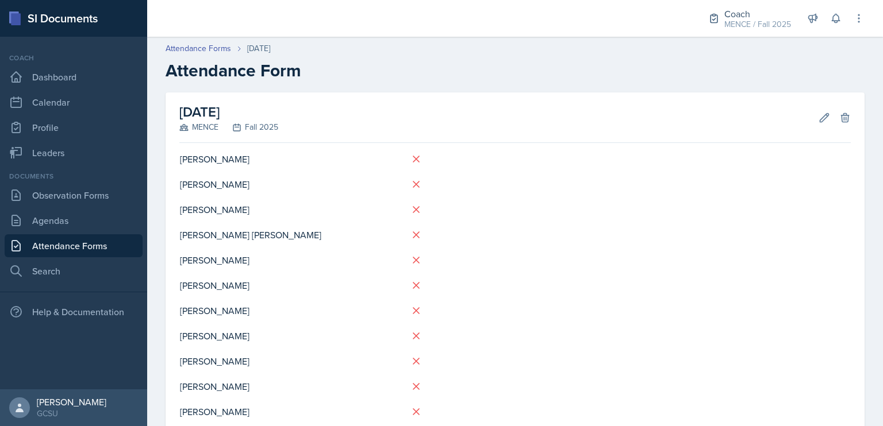 The width and height of the screenshot is (883, 426). I want to click on div: Help & Documentation, so click(74, 312).